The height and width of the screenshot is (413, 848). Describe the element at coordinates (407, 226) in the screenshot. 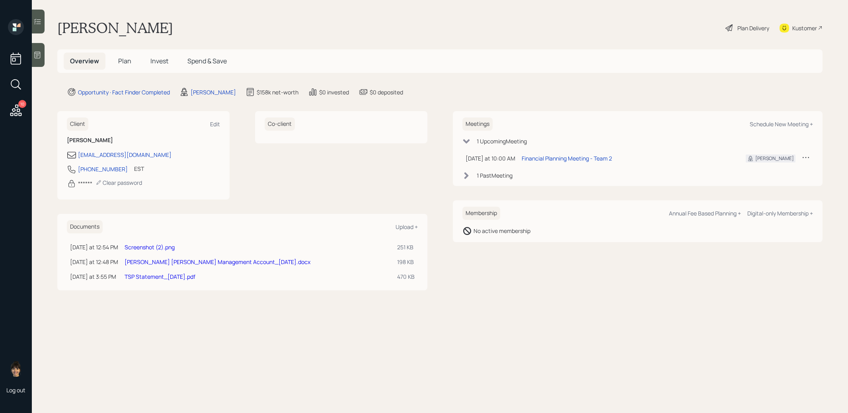

I see `div: Upload +` at that location.